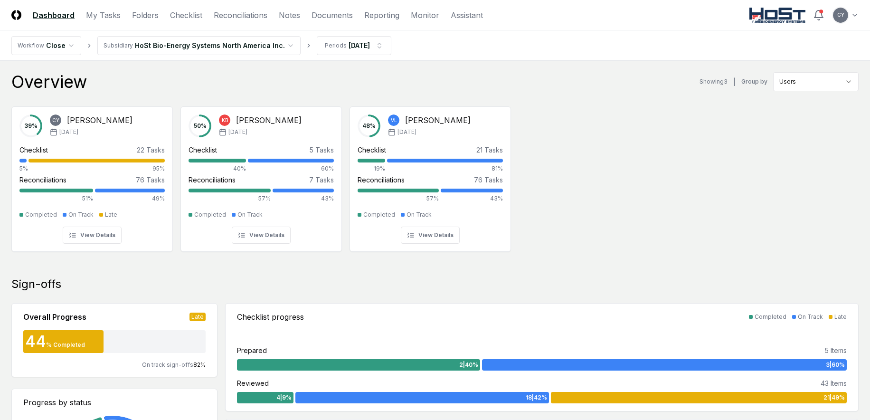 The height and width of the screenshot is (420, 870). What do you see at coordinates (713, 82) in the screenshot?
I see `div: Showing 3` at bounding box center [713, 82].